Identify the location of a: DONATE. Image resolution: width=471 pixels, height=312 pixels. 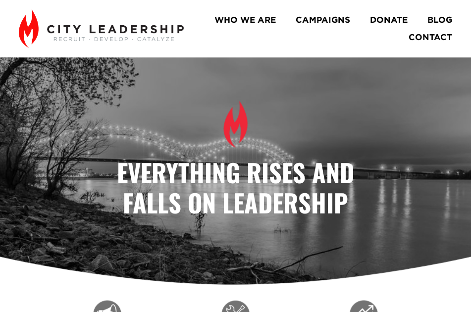
(389, 20).